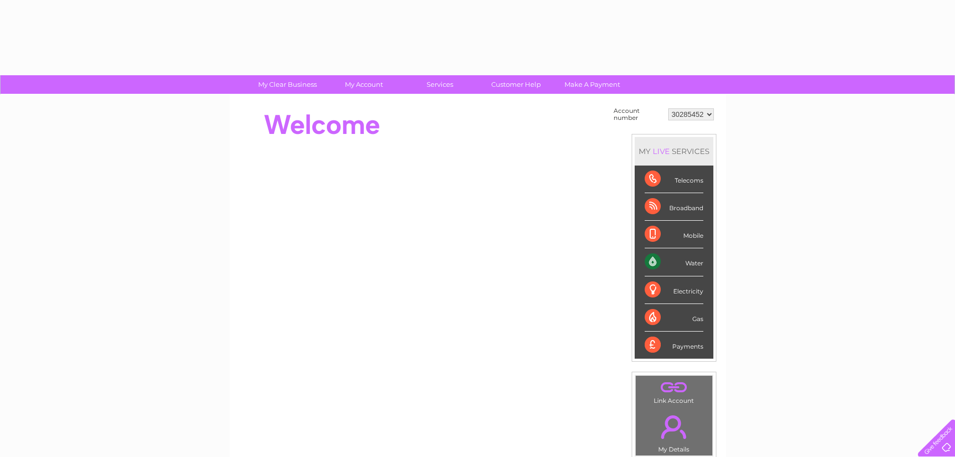 Image resolution: width=955 pixels, height=457 pixels. What do you see at coordinates (661, 151) in the screenshot?
I see `div: LIVE` at bounding box center [661, 151].